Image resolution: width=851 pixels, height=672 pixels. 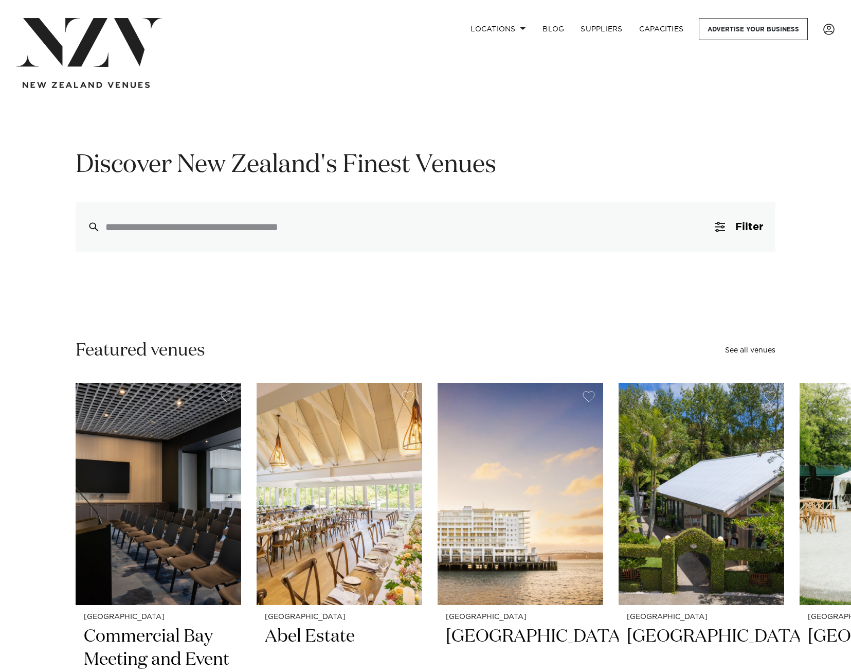 What do you see at coordinates (753, 29) in the screenshot?
I see `a: Advertise your business` at bounding box center [753, 29].